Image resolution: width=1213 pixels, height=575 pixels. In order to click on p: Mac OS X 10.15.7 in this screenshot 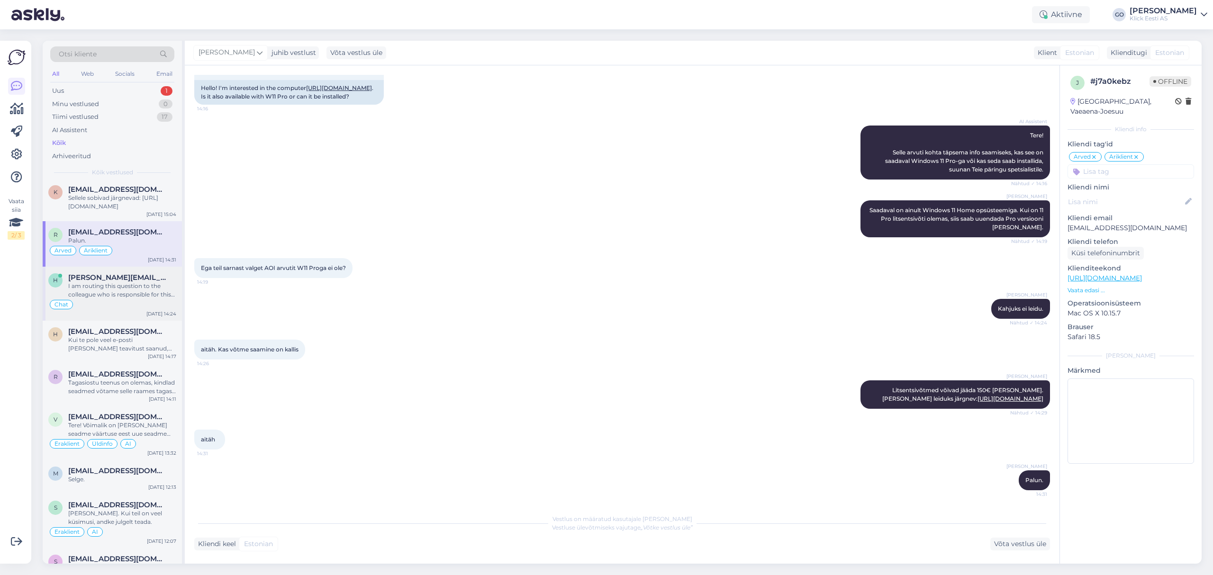, I will do `click(1130, 313)`.